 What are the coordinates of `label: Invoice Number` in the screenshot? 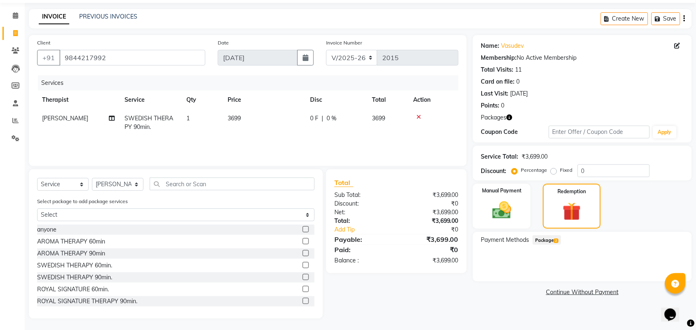 It's located at (344, 43).